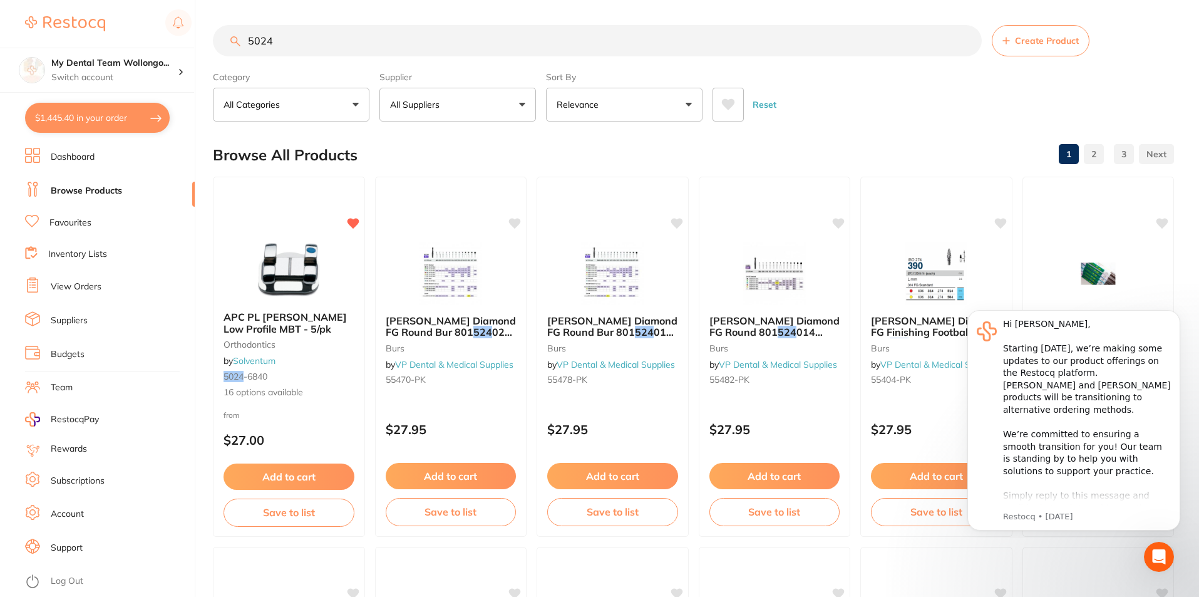 Image resolution: width=1199 pixels, height=597 pixels. What do you see at coordinates (70, 223) in the screenshot?
I see `a: Favourites` at bounding box center [70, 223].